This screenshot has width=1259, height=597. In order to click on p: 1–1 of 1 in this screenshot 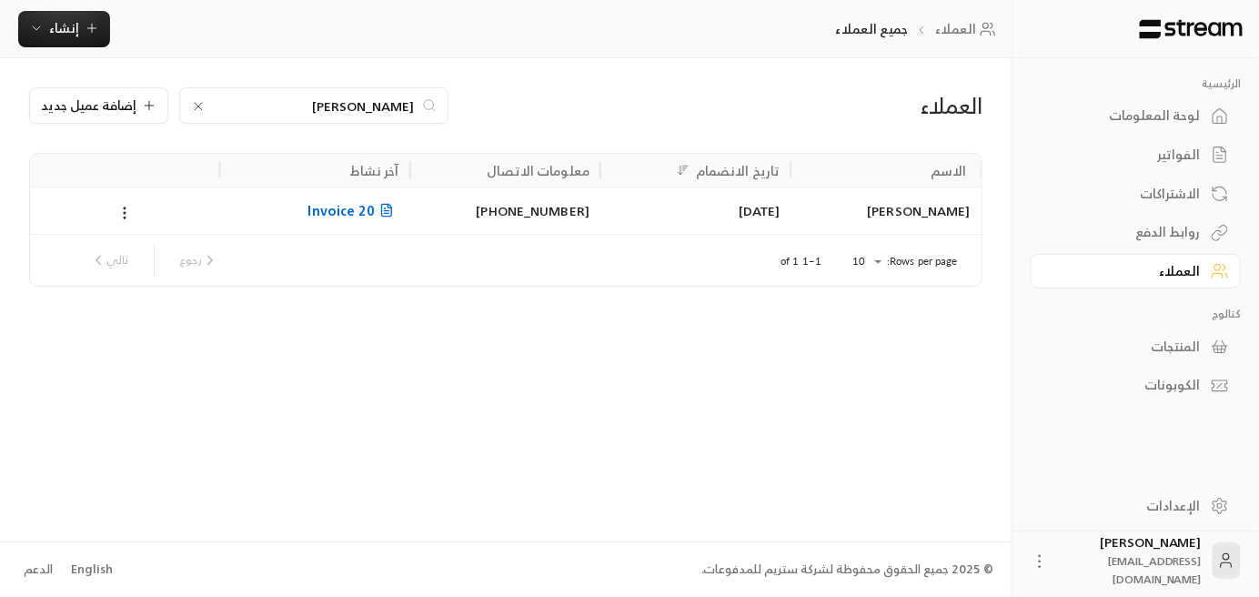, I will do `click(801, 261)`.